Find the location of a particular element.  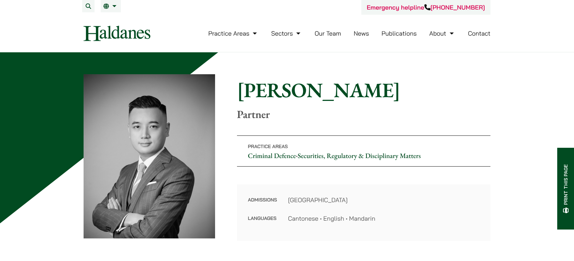

p: Partner is located at coordinates (363, 114).